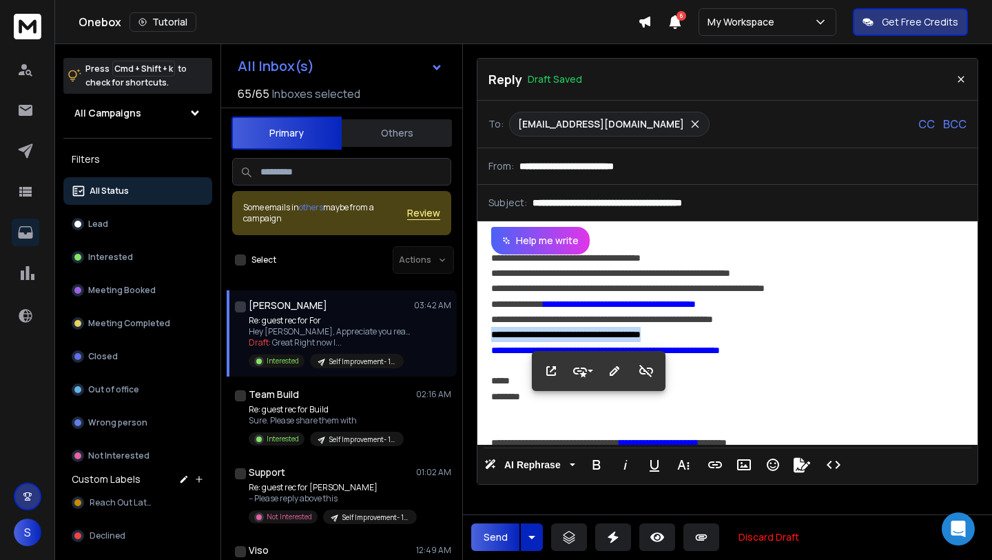 This screenshot has height=560, width=992. I want to click on p: Subject:, so click(508, 203).